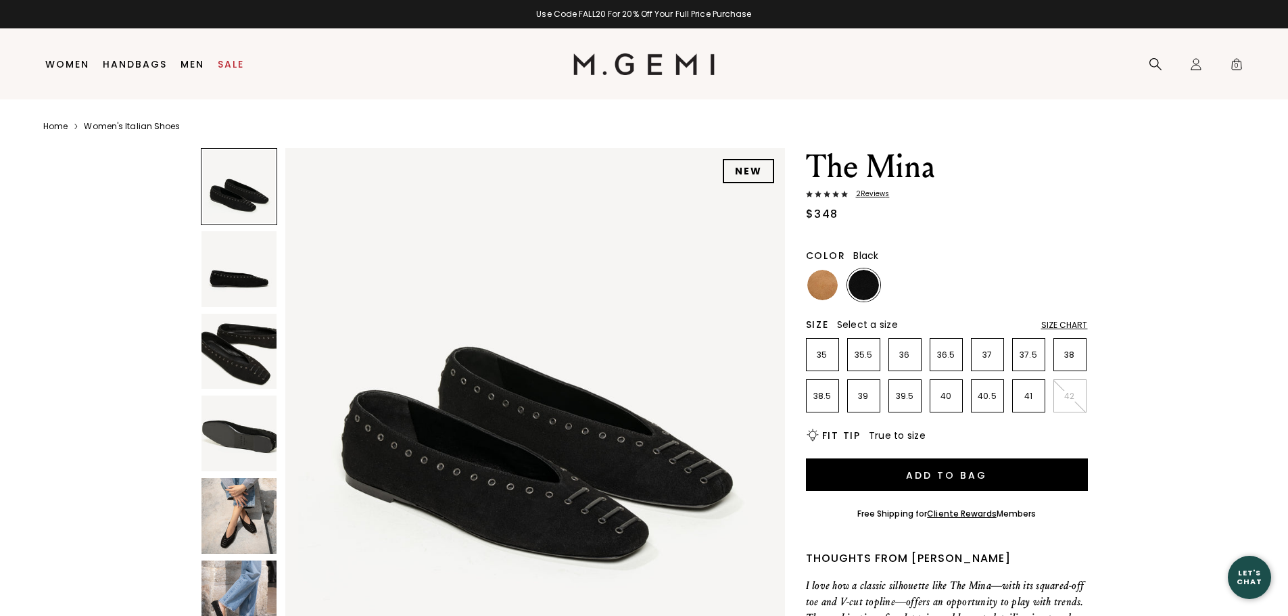 The image size is (1288, 616). Describe the element at coordinates (946, 167) in the screenshot. I see `h1: The Mina` at that location.